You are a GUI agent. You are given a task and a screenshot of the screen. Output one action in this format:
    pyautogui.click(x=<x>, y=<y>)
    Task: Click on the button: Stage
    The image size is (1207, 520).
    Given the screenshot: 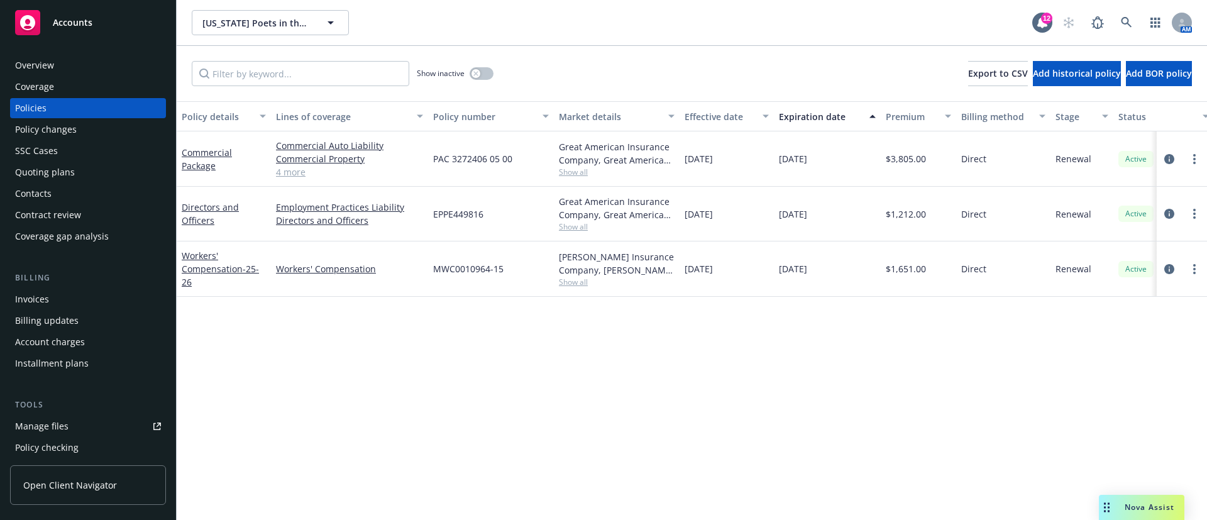 What is the action you would take?
    pyautogui.click(x=1082, y=116)
    